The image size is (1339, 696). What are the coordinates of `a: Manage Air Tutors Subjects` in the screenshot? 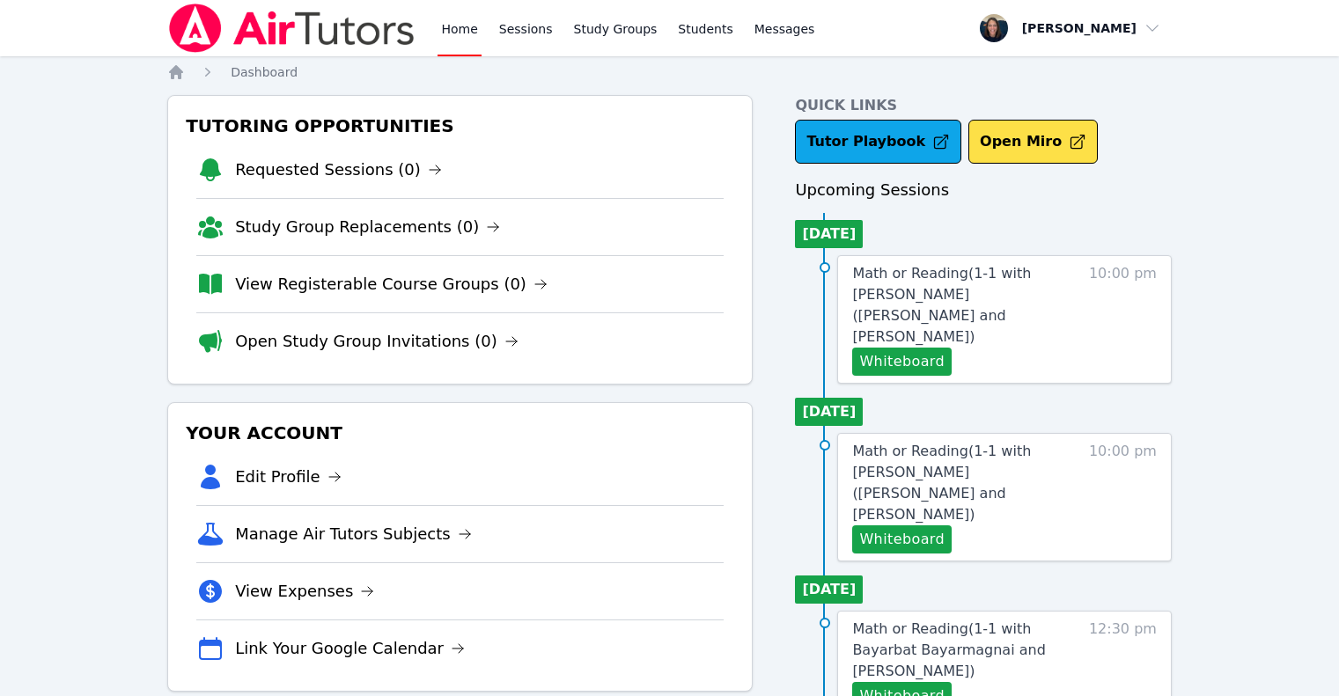 It's located at (353, 534).